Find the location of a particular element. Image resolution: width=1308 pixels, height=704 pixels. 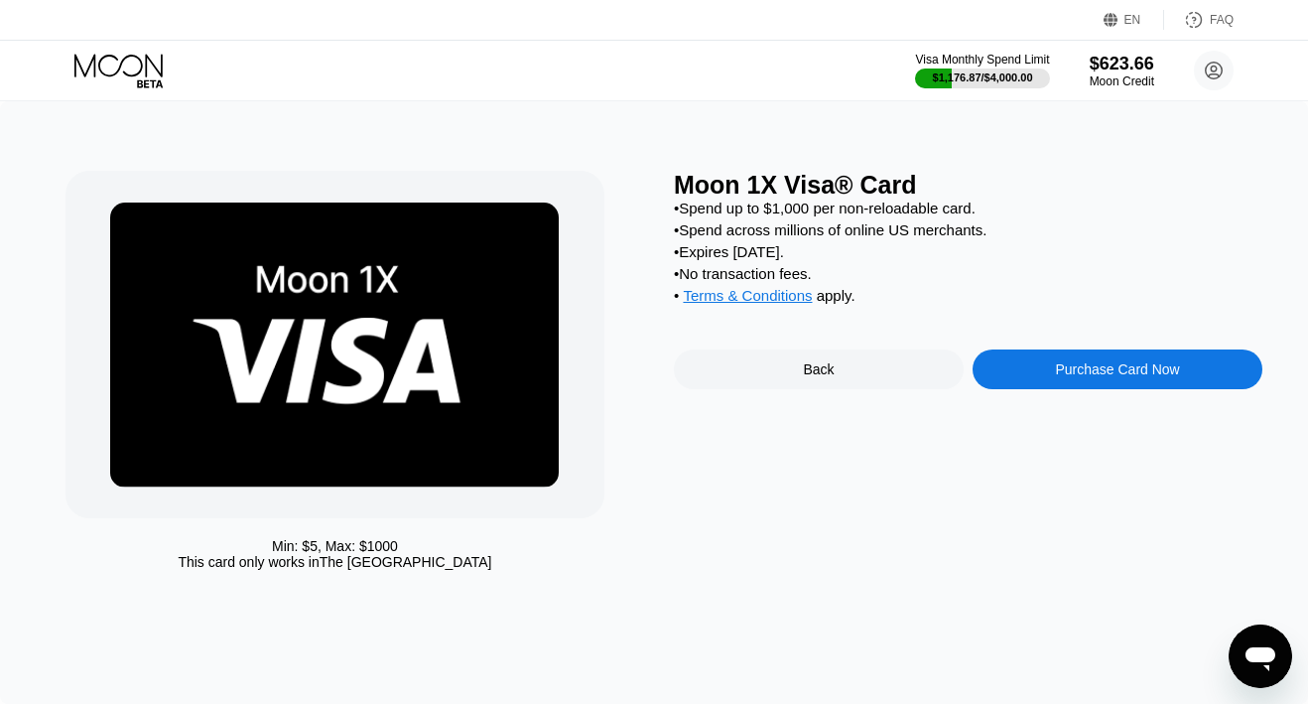

div: Min: $ 5 , Max: $ 1000 is located at coordinates (334, 546).